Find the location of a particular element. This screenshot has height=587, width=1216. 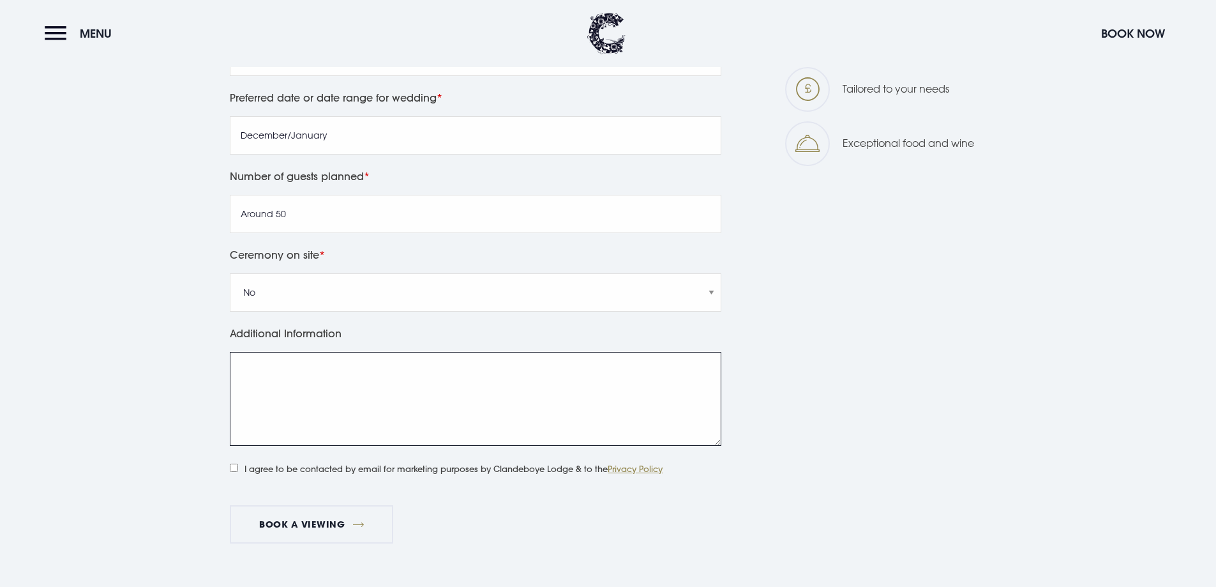

label: I agree to be contacted by email for marketing purposes by Clandeboye Lodge & to the is located at coordinates (446, 467).